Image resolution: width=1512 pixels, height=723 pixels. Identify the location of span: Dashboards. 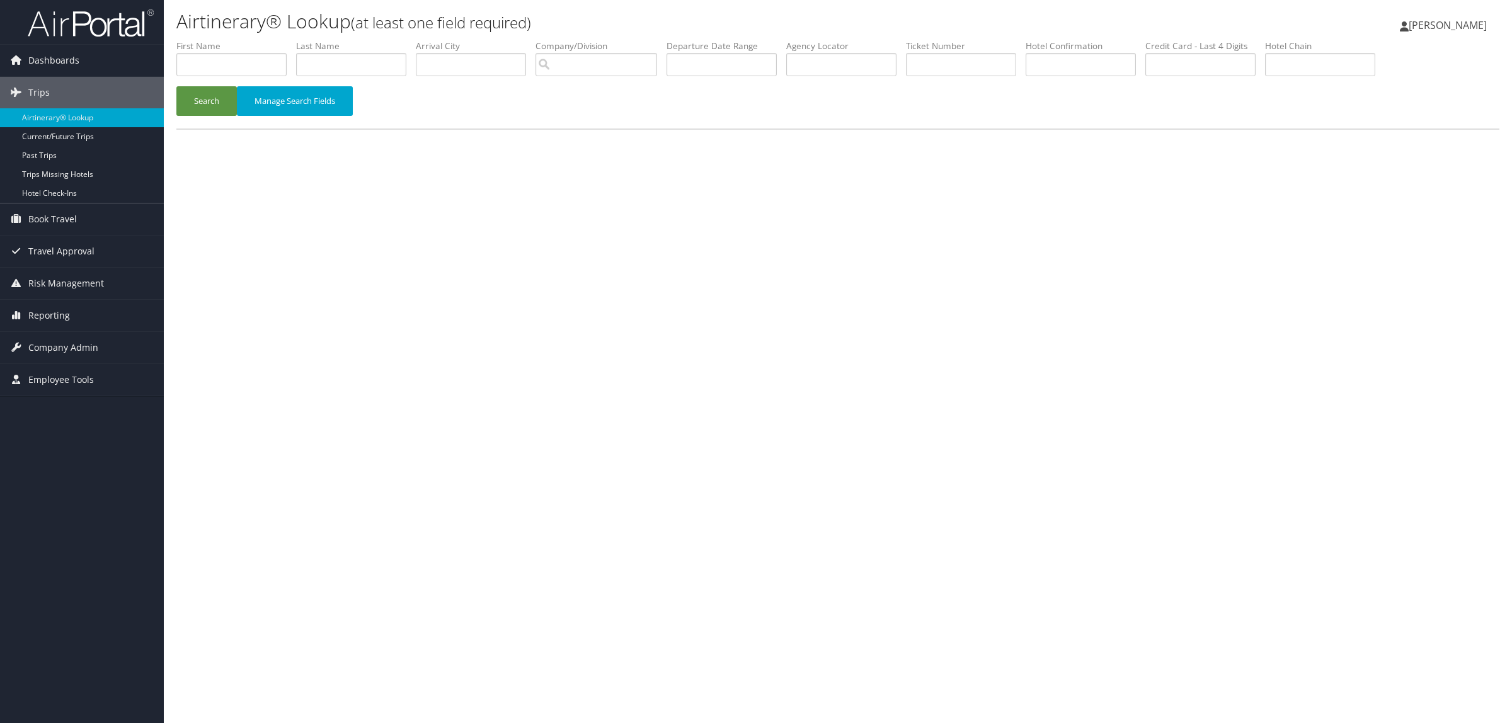
(54, 60).